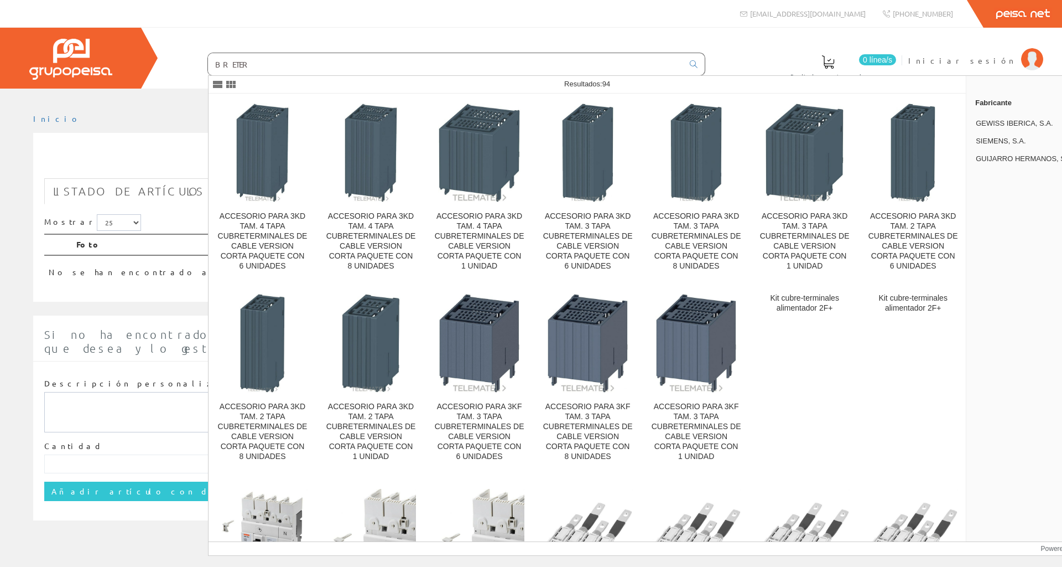 Image resolution: width=1062 pixels, height=567 pixels. I want to click on img: ACCESORIO PARA 3KD TAM. 4 TAPA CUBRETERMINALES DE CABLE VERSION CORTA PAQUETE CON 6 UNIDADES, so click(263, 153).